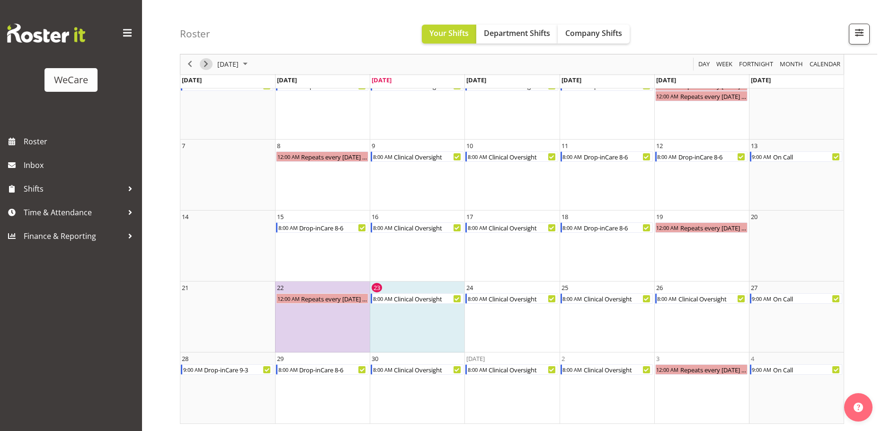  Describe the element at coordinates (280, 217) in the screenshot. I see `div: 15` at that location.